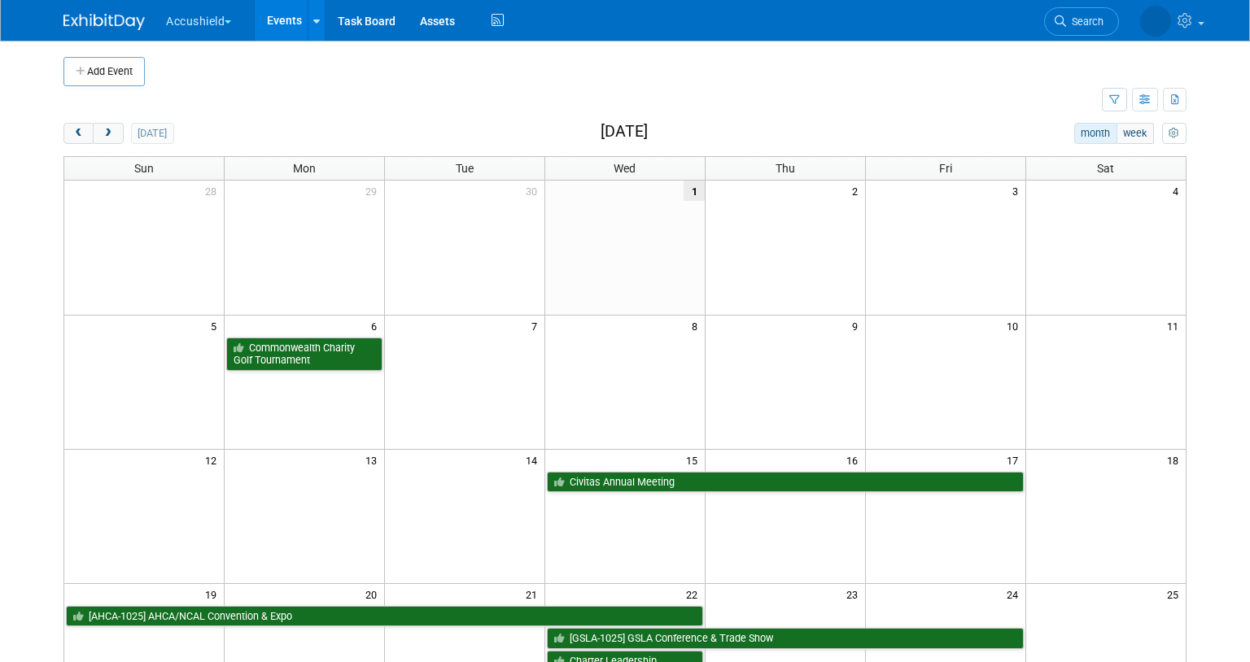 The image size is (1250, 662). Describe the element at coordinates (373, 594) in the screenshot. I see `span: 20` at that location.